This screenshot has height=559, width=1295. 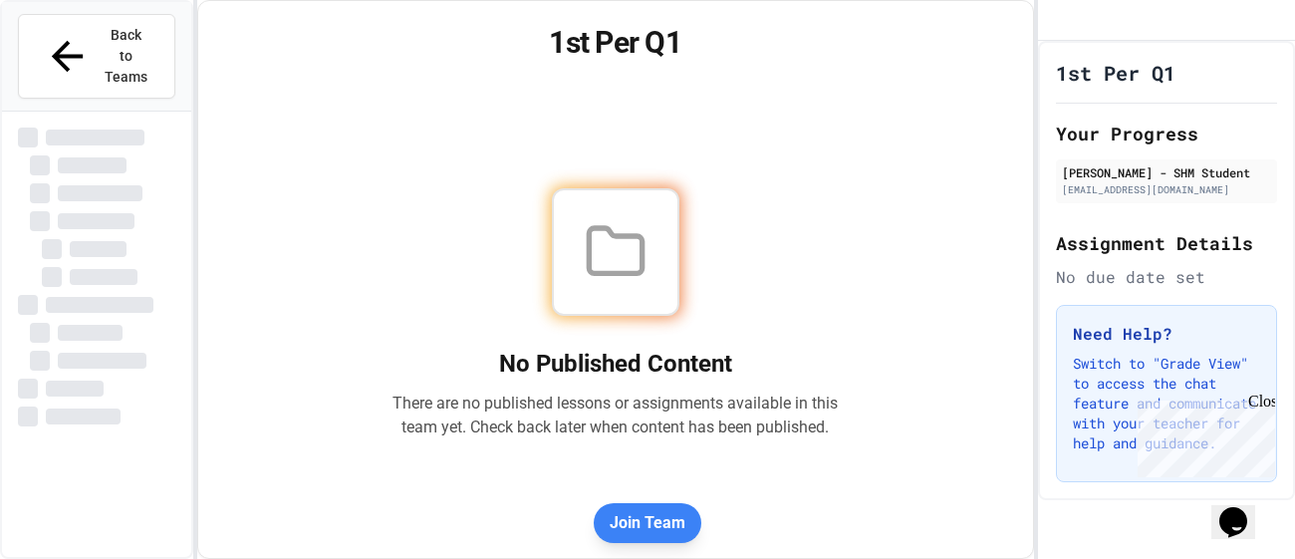 I want to click on h2: No Published Content, so click(x=616, y=364).